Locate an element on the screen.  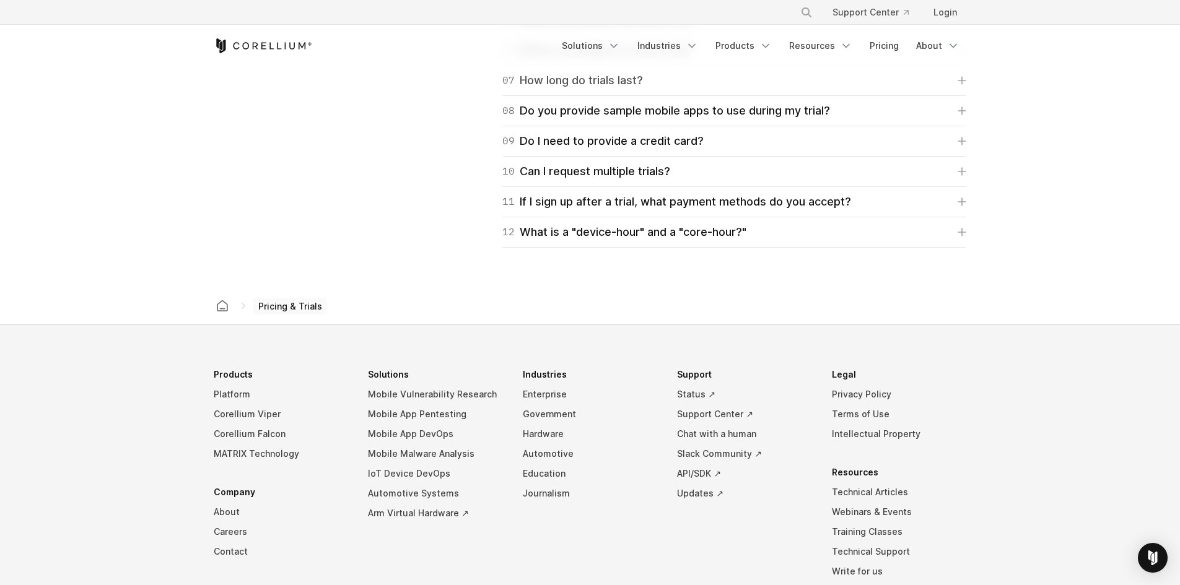
a: Slack Community ↗ is located at coordinates (744, 454).